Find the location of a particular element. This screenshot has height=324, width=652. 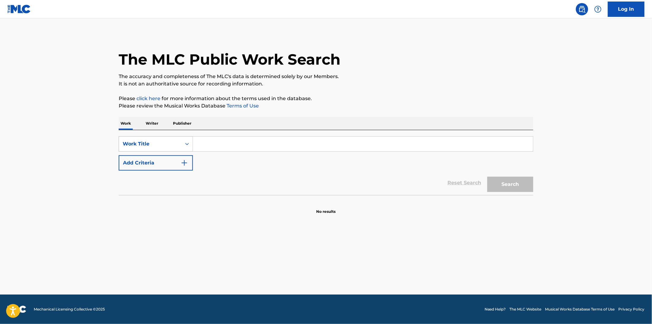

a: Log In is located at coordinates (626, 9).